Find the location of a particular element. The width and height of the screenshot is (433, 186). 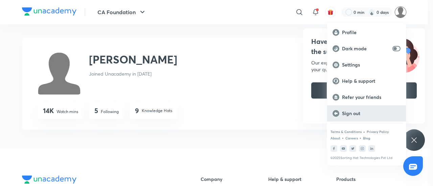

p: Careers is located at coordinates (352, 138).